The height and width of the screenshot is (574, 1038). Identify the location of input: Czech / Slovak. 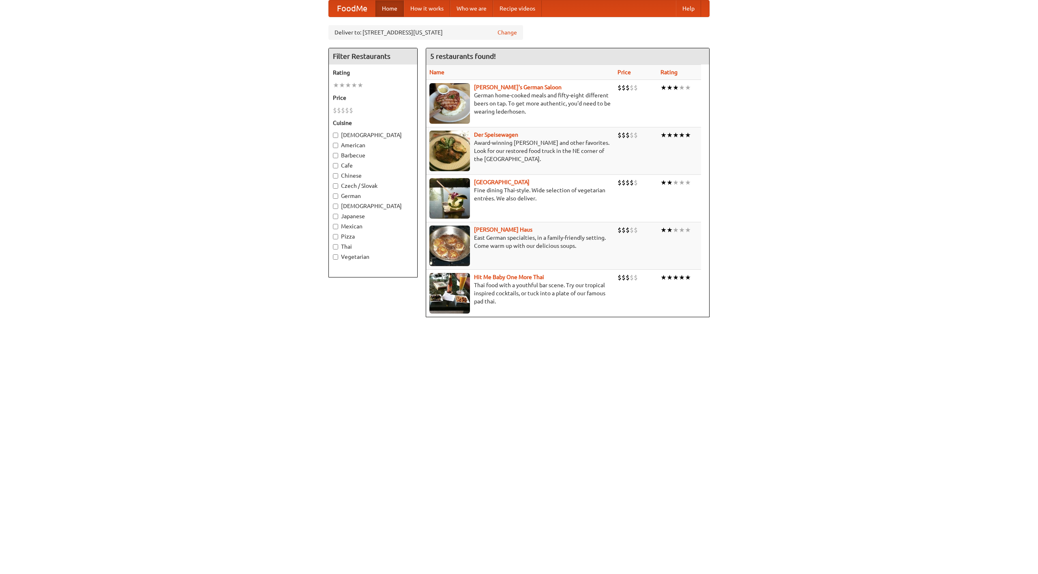
(335, 186).